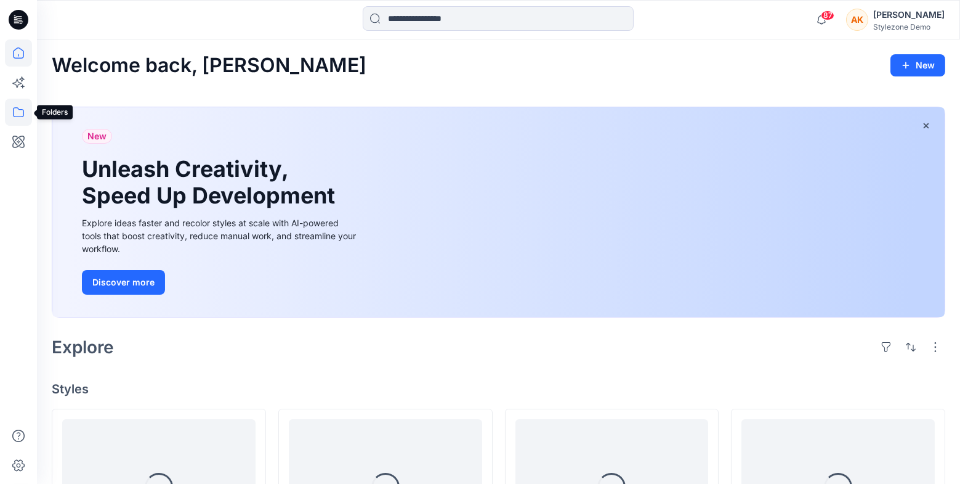  I want to click on h4: Styles, so click(498, 389).